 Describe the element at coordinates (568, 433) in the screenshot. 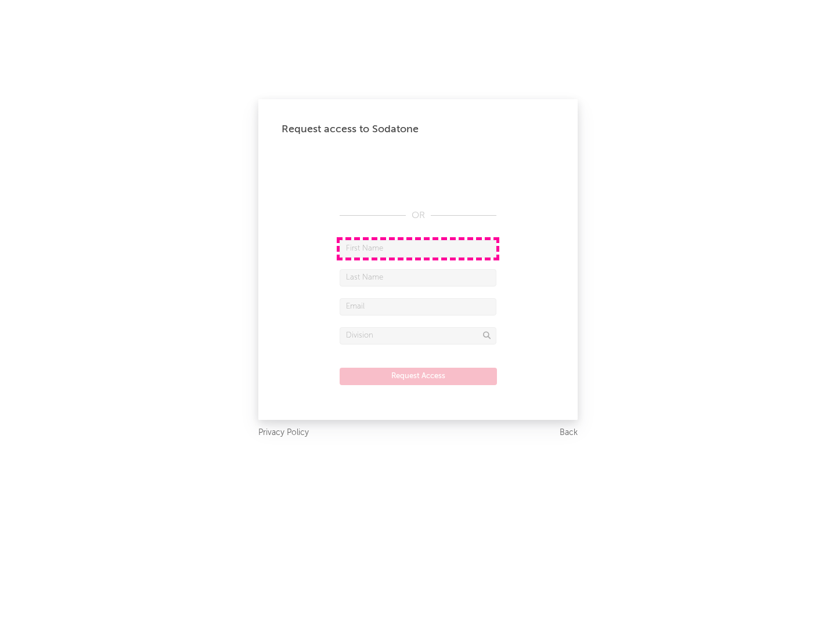

I see `a: Back` at that location.